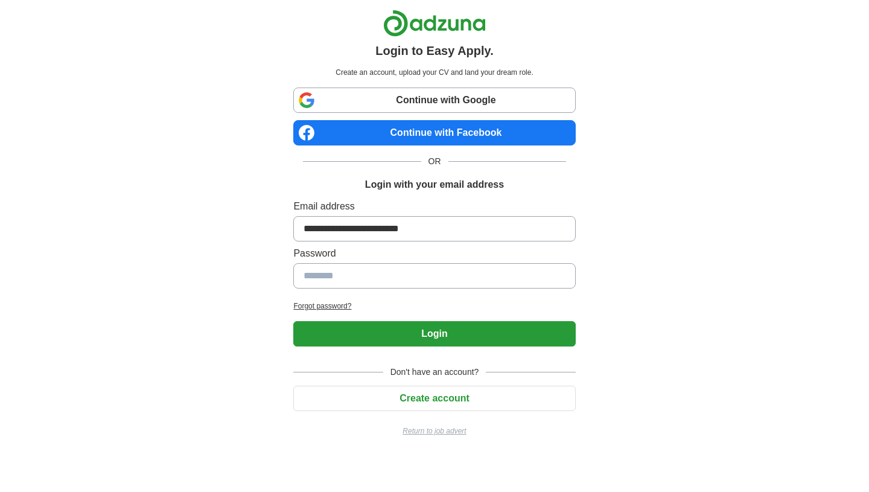  I want to click on h1: Login to Easy Apply., so click(435, 51).